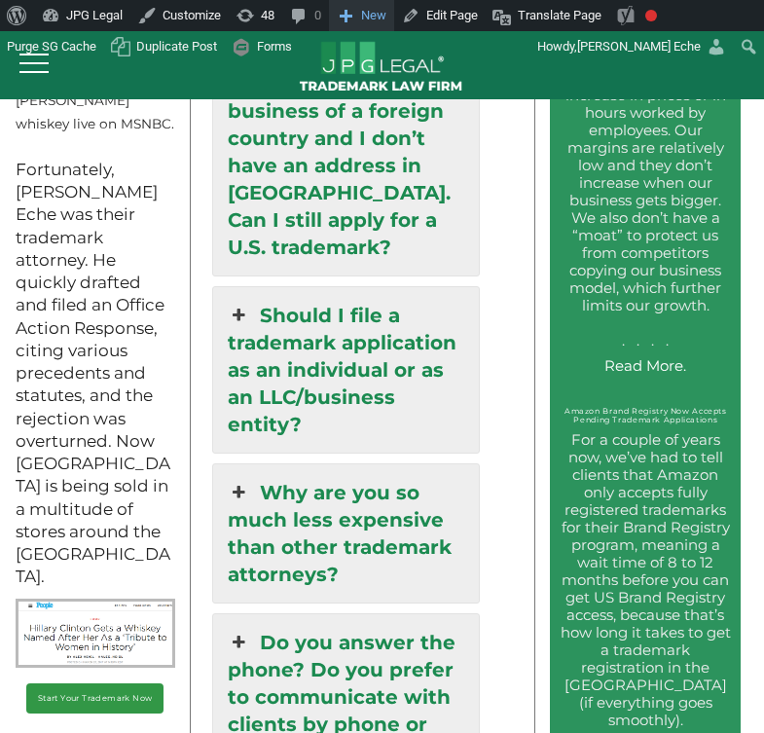 The height and width of the screenshot is (733, 764). What do you see at coordinates (382, 68) in the screenshot?
I see `a: JPG Legal` at bounding box center [382, 68].